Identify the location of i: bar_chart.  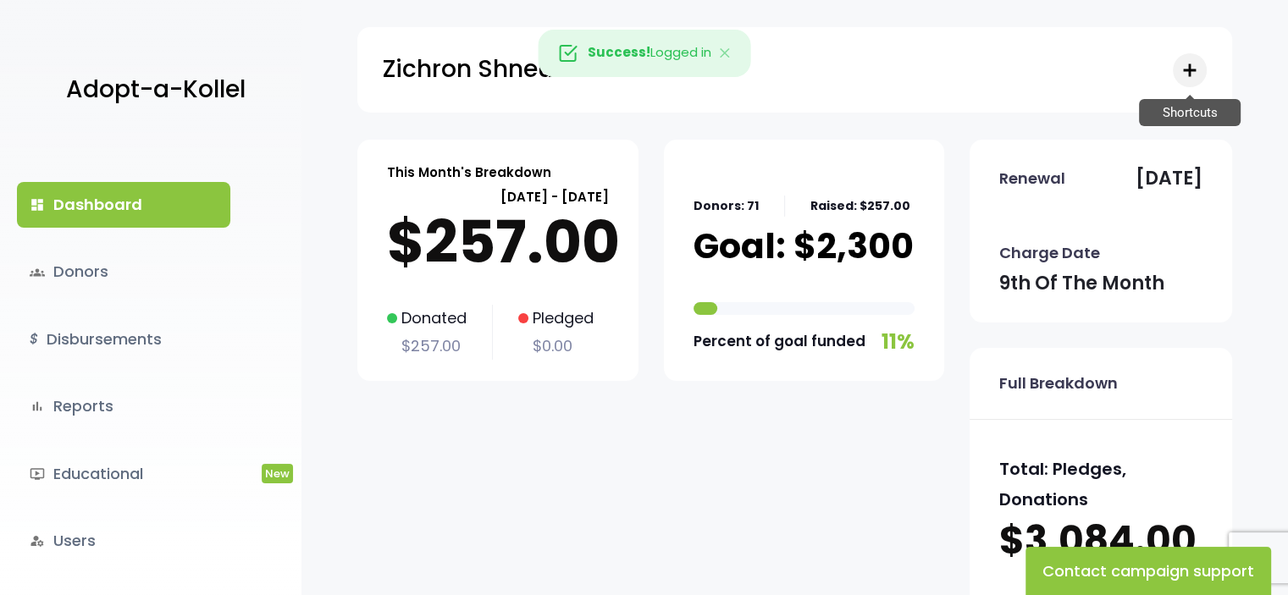
(37, 406).